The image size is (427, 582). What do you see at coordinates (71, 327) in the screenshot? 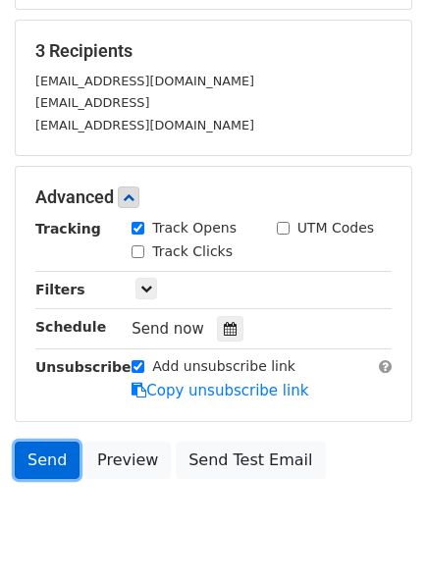
I see `strong: Schedule` at bounding box center [71, 327].